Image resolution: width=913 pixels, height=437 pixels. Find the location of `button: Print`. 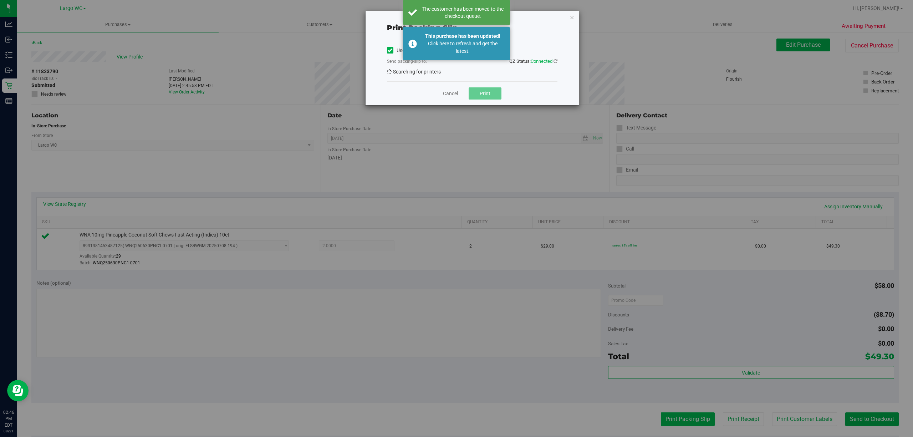

button: Print is located at coordinates (485, 93).